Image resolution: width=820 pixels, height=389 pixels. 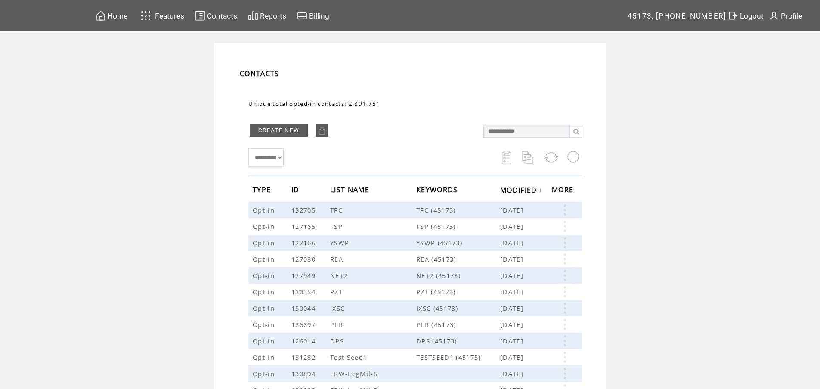 What do you see at coordinates (216, 16) in the screenshot?
I see `a: Contacts` at bounding box center [216, 16].